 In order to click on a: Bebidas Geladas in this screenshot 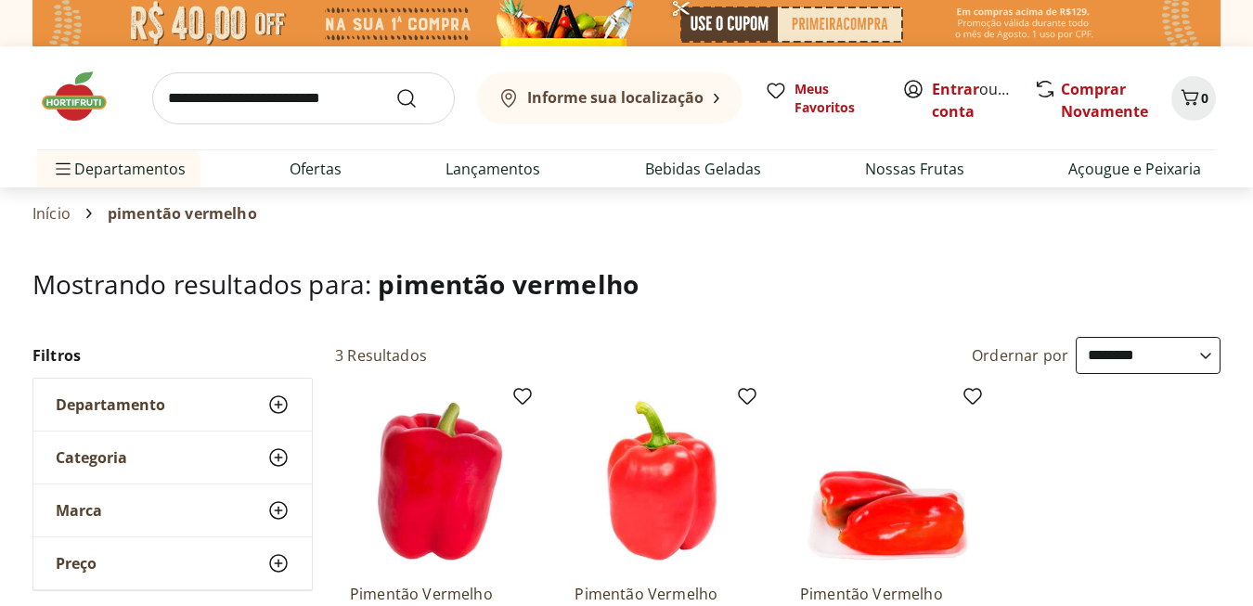, I will do `click(703, 169)`.